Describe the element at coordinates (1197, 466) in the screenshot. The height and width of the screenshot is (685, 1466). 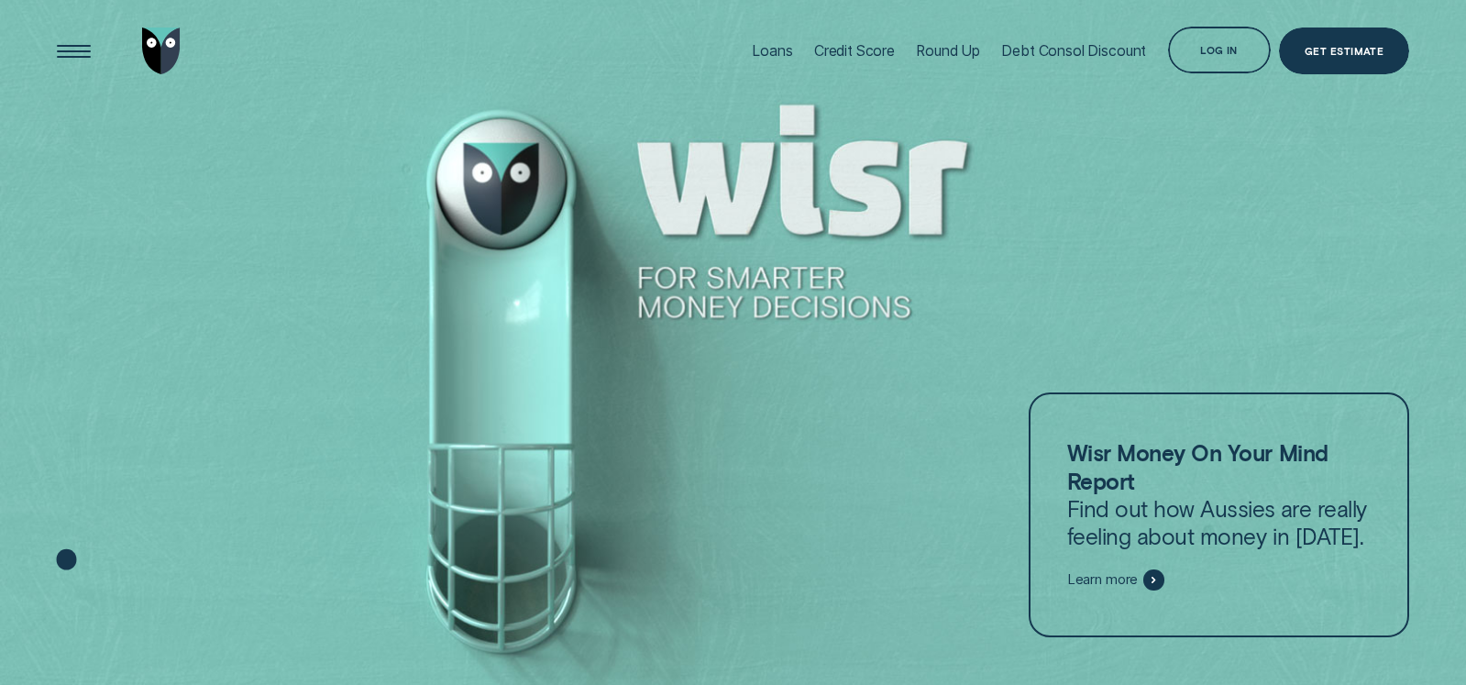
I see `strong: Wisr Money On Your Mind Report` at that location.